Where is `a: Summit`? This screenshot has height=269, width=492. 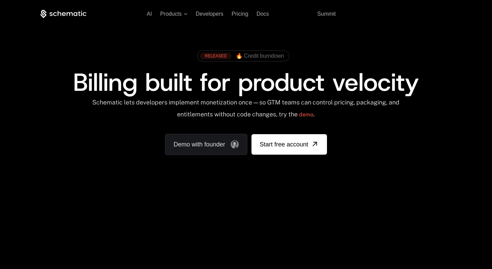
a: Summit is located at coordinates (327, 14).